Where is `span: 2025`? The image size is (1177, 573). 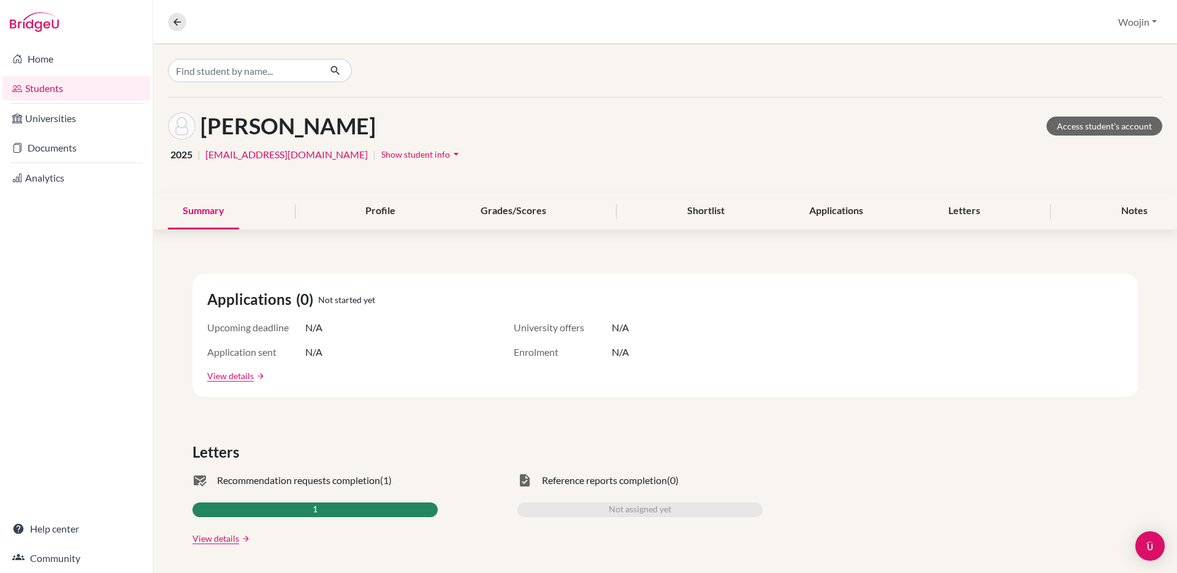 span: 2025 is located at coordinates (181, 154).